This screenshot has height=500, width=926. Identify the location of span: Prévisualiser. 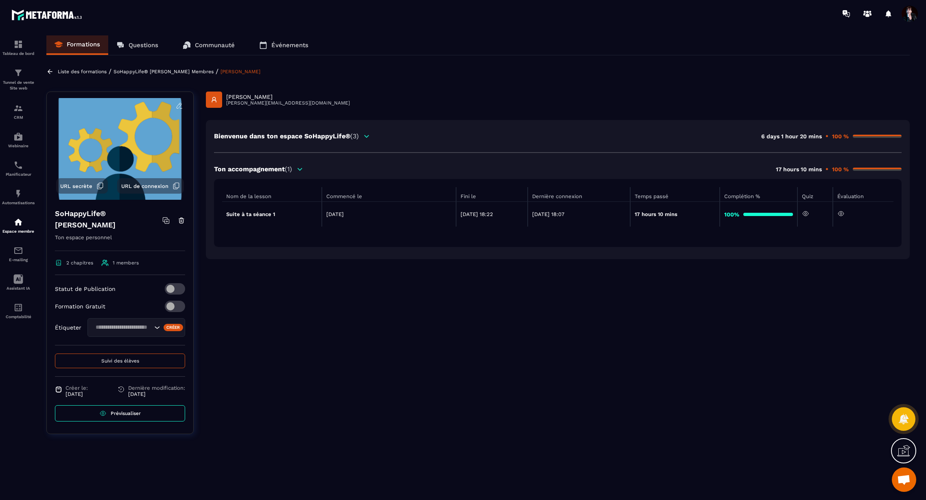
(126, 413).